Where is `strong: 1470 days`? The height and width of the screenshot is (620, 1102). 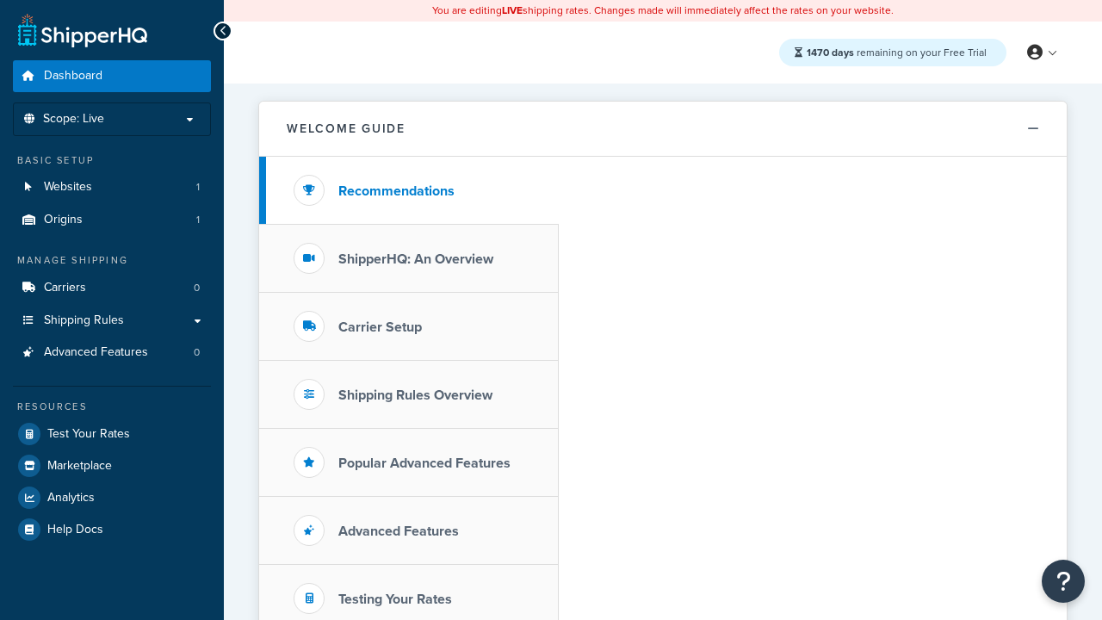
strong: 1470 days is located at coordinates (830, 53).